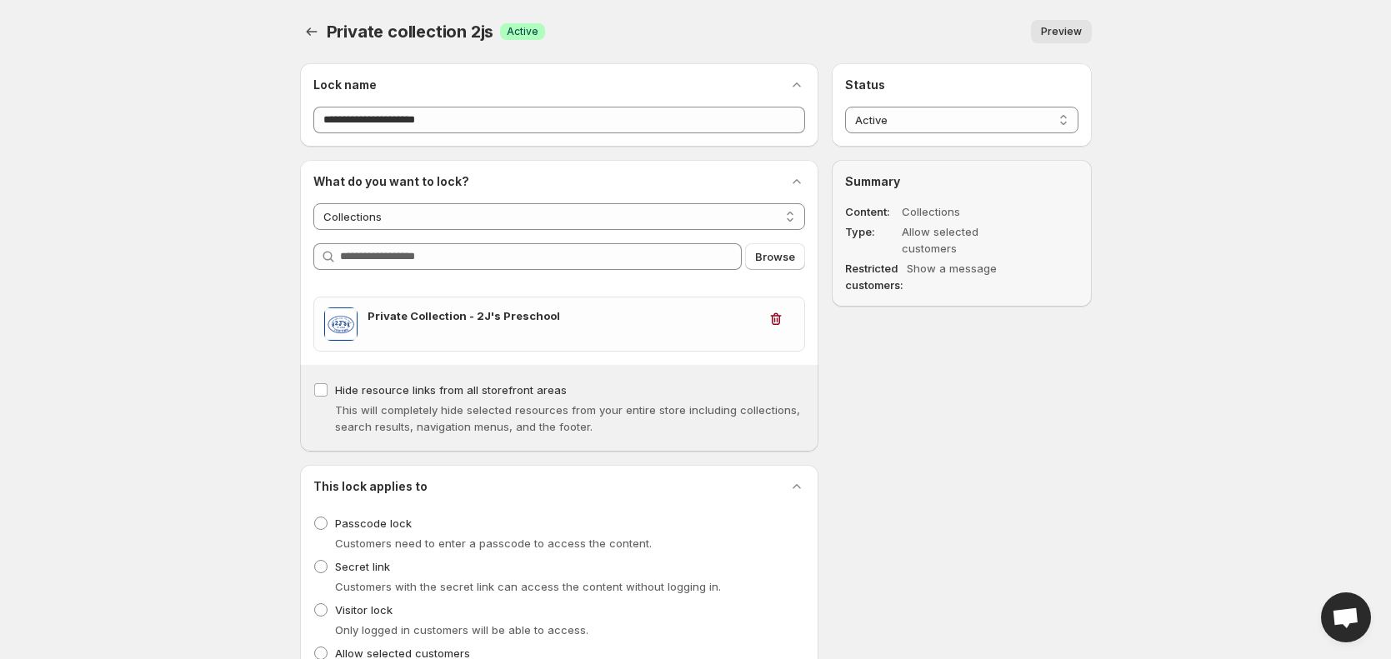  Describe the element at coordinates (493, 543) in the screenshot. I see `span: Customers need to enter a passcode to access the content.` at that location.